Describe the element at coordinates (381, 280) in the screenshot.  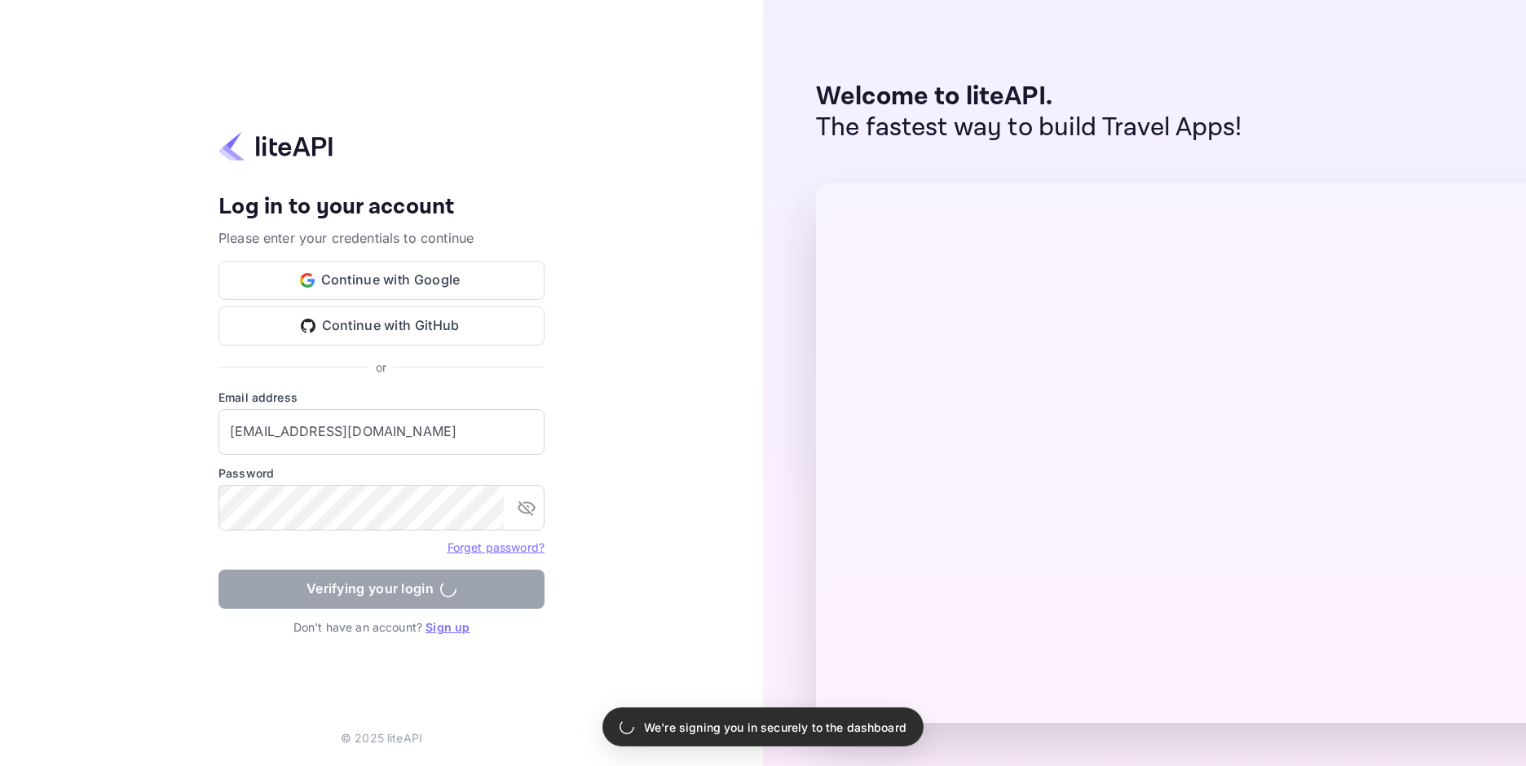
I see `button: Continue with Google` at that location.